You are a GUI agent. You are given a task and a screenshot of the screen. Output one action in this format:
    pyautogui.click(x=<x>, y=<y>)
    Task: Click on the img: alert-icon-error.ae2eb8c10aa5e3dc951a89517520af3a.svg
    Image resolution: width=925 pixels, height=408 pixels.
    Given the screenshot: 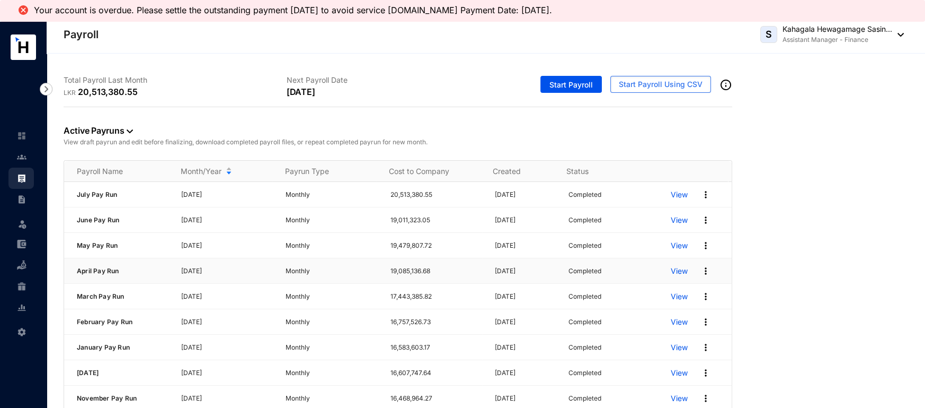 What is the action you would take?
    pyautogui.click(x=23, y=10)
    